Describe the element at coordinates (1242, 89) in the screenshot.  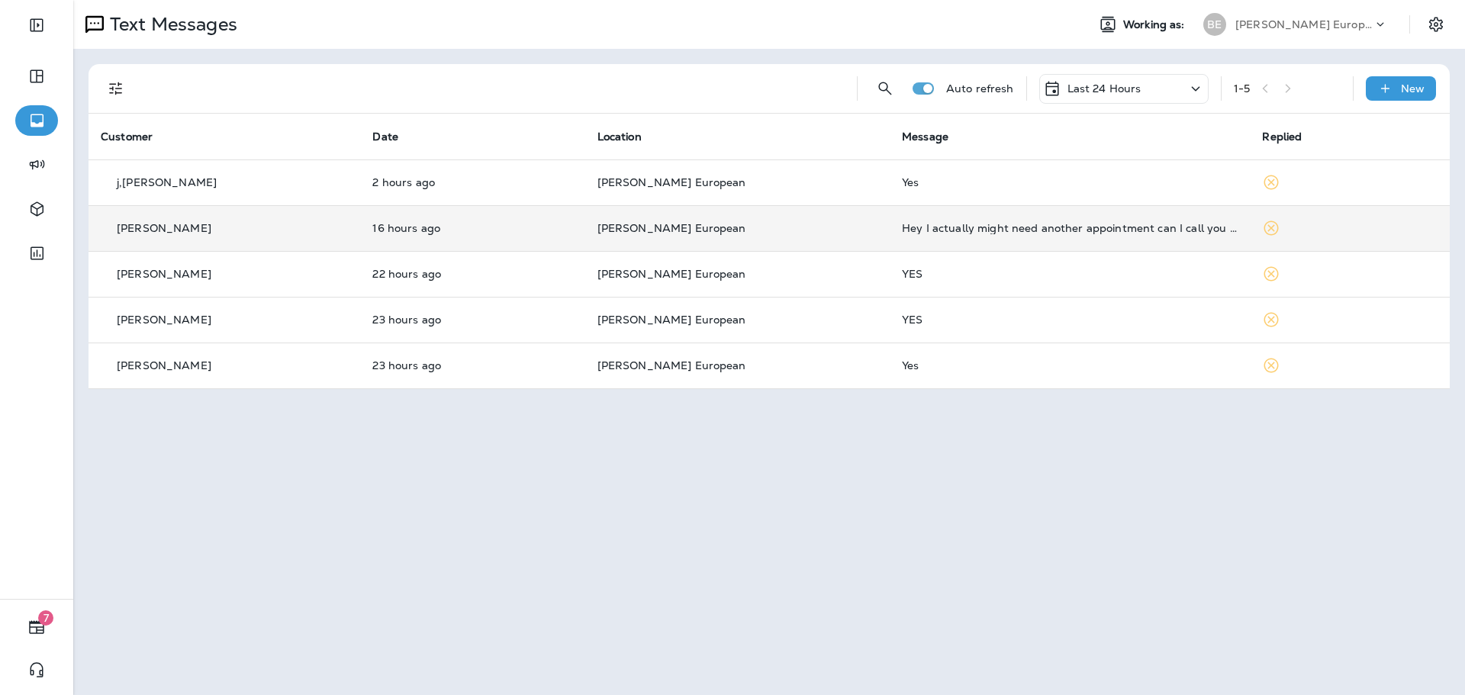
I see `div: 1 - 5` at that location.